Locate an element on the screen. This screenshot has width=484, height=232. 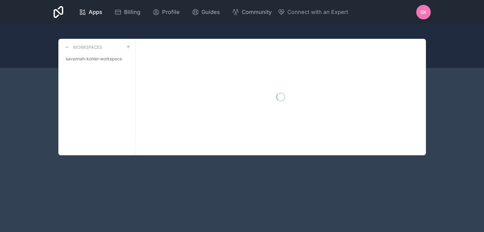
span: Profile is located at coordinates (171, 12).